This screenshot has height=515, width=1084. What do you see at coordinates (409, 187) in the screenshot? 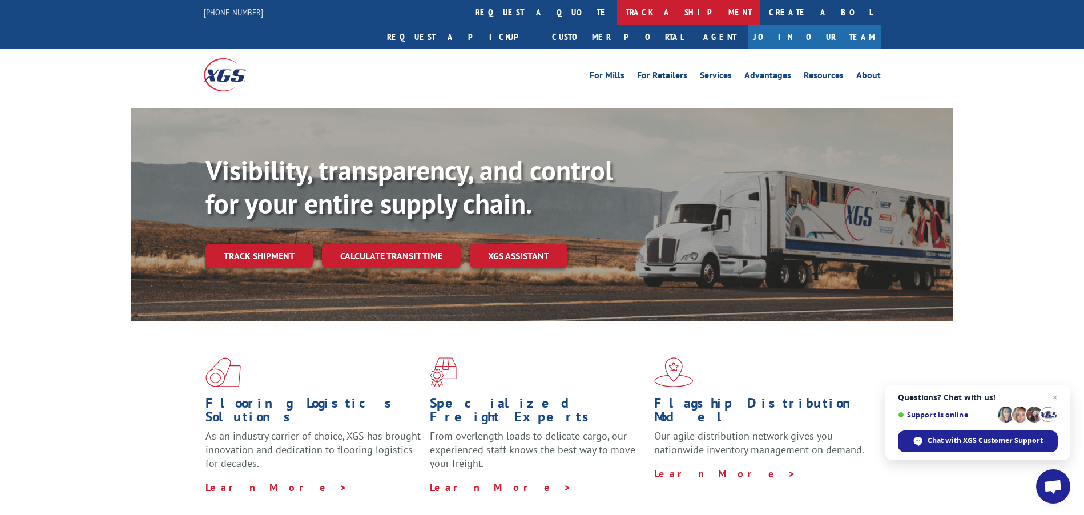
I see `b: Visibility, transparency, and control for your entire supply chain.` at bounding box center [409, 187].